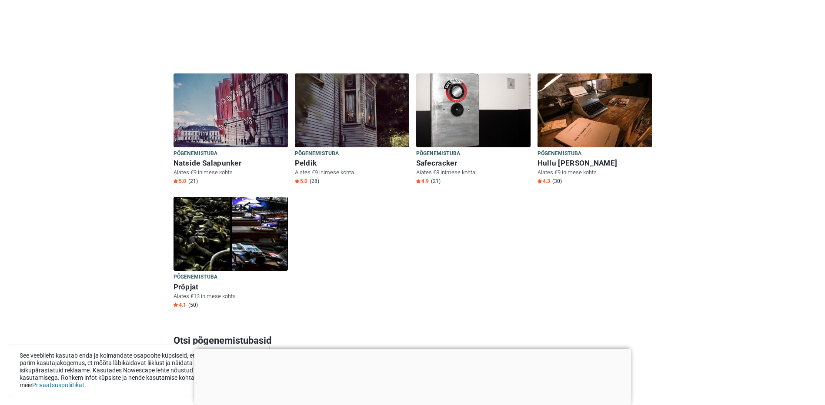  Describe the element at coordinates (413, 341) in the screenshot. I see `h3: Otsi põgenemistubasid` at that location.